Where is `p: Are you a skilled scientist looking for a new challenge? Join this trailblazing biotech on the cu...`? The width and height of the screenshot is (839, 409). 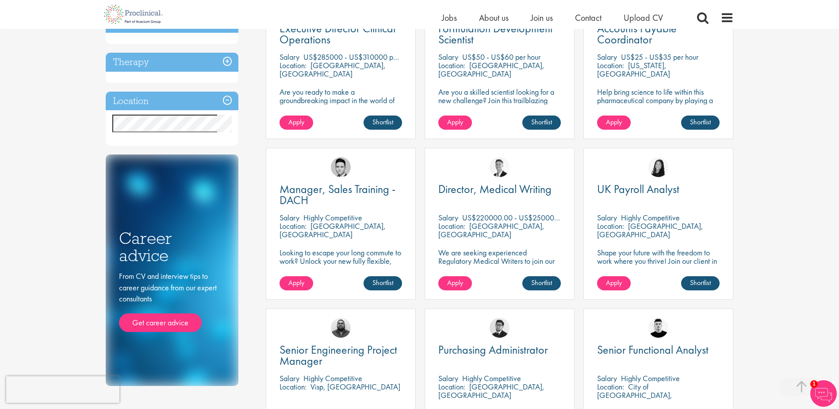
p: Are you a skilled scientist looking for a new challenge? Join this trailblazing biotech on the cu... is located at coordinates (499, 108).